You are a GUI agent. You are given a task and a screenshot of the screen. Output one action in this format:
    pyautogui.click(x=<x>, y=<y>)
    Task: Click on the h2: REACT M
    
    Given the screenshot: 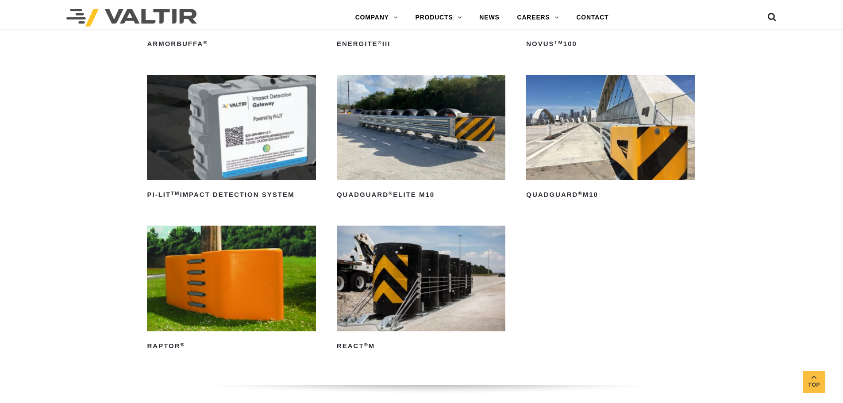 What is the action you would take?
    pyautogui.click(x=421, y=346)
    